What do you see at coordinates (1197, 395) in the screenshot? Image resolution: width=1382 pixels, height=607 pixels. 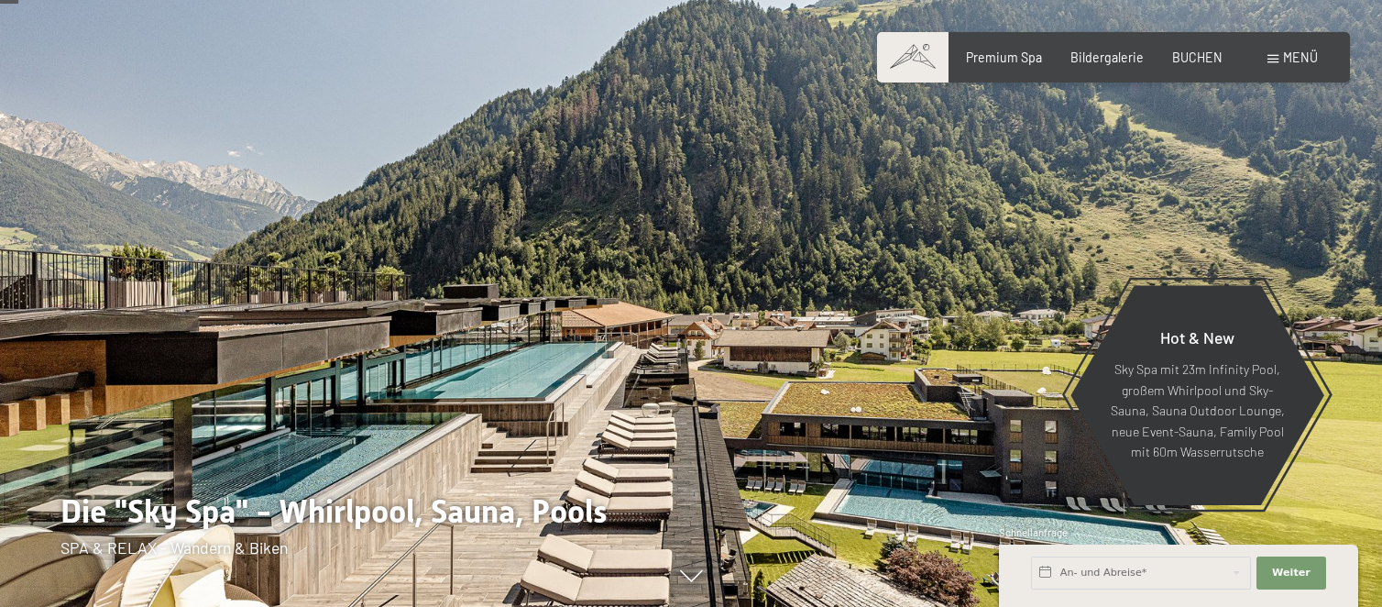 I see `a: Hot & New Sky Spa mit 23m Infinity Pool, großem Whirlpool und Sky-Sauna, Sauna Outdoor Lounge, ne...` at bounding box center [1197, 395].